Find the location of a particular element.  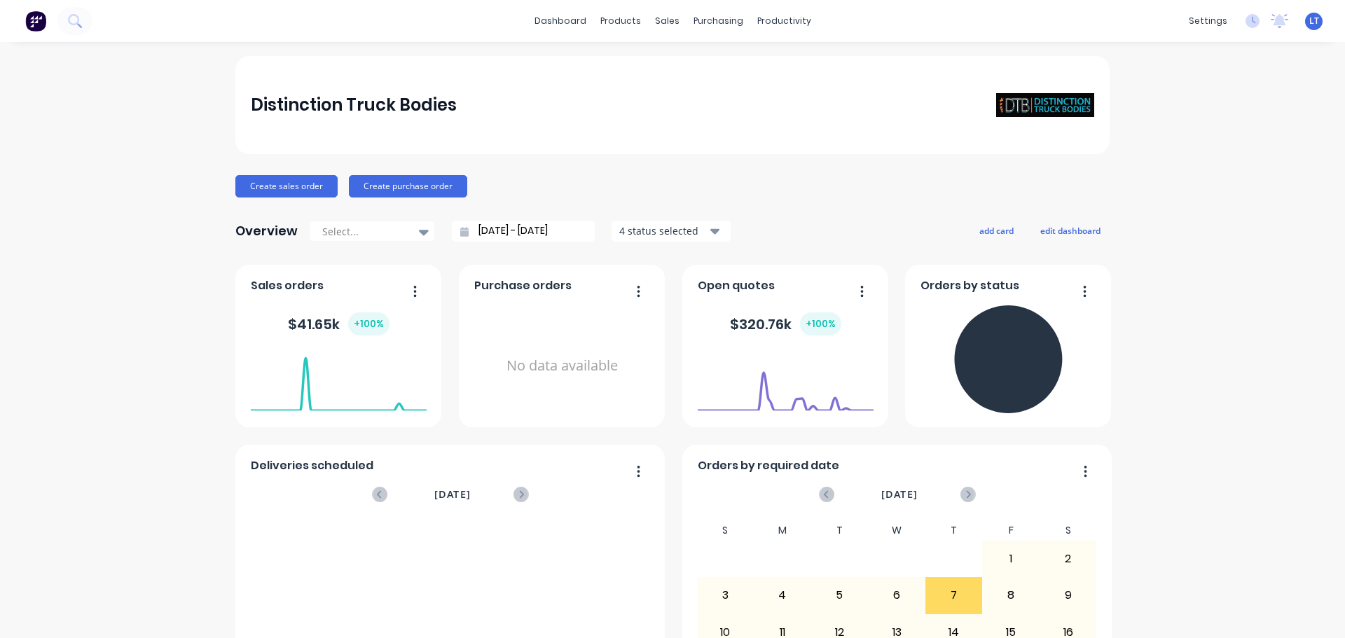

div: 7 is located at coordinates (954, 595).